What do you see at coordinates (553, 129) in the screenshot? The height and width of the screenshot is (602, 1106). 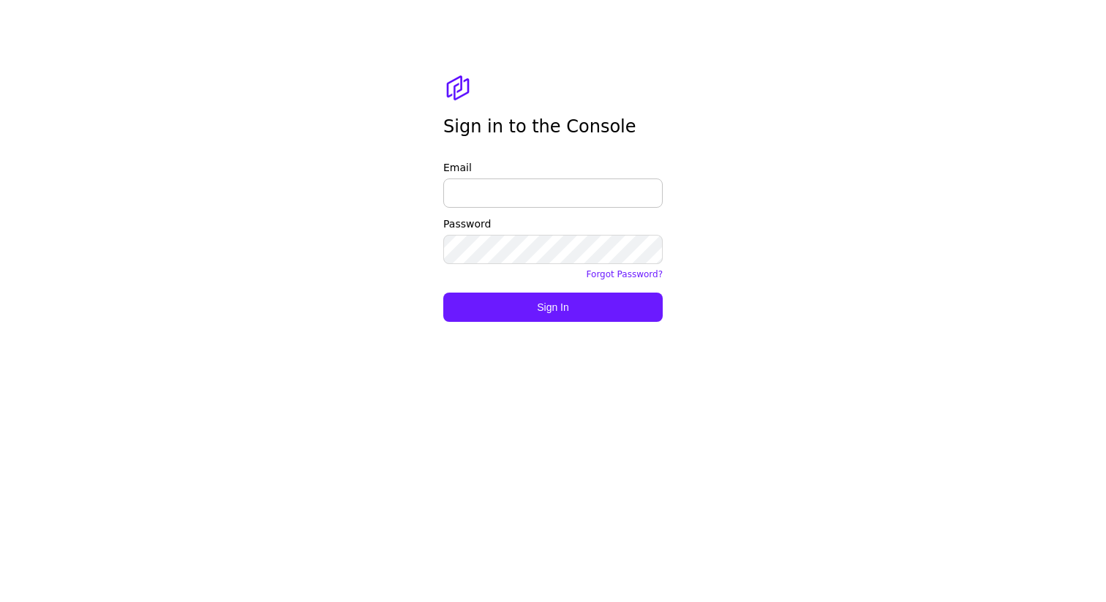 I see `div: Sign in to the Console` at bounding box center [553, 129].